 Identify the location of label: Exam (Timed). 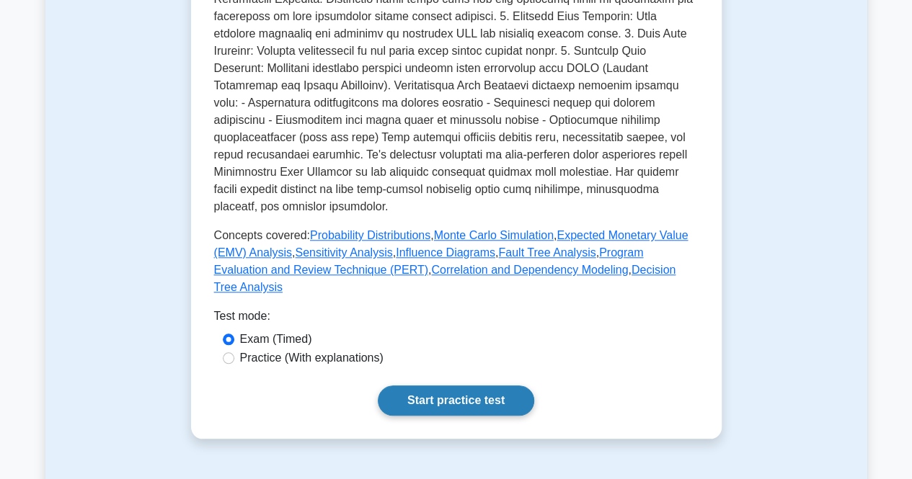
(276, 340).